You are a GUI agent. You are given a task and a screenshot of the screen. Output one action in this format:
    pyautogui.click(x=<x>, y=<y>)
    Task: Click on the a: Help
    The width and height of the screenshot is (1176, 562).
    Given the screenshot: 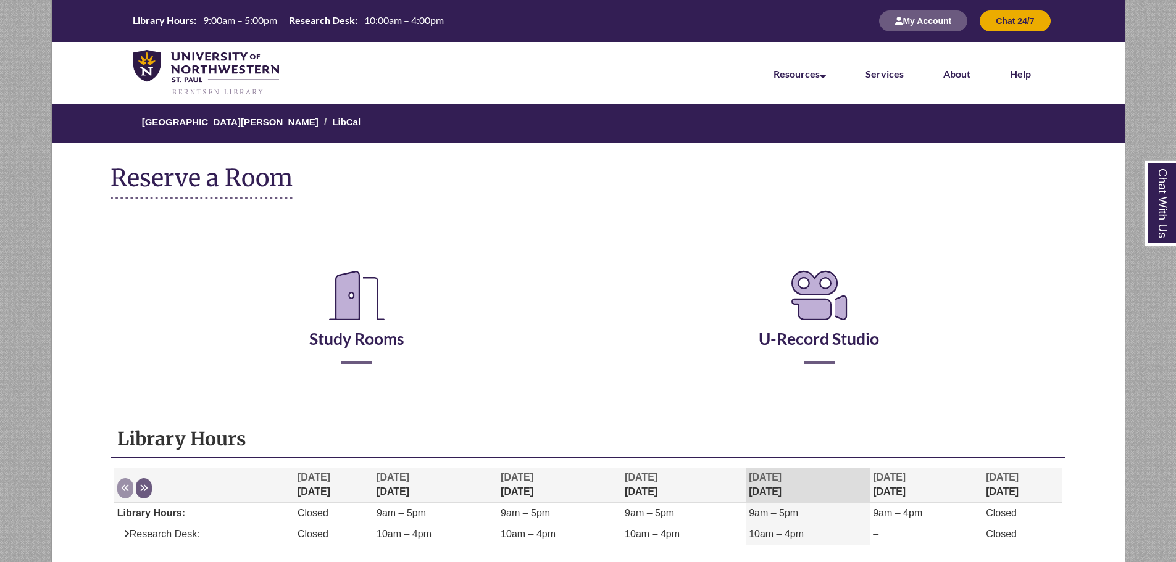 What is the action you would take?
    pyautogui.click(x=1020, y=73)
    